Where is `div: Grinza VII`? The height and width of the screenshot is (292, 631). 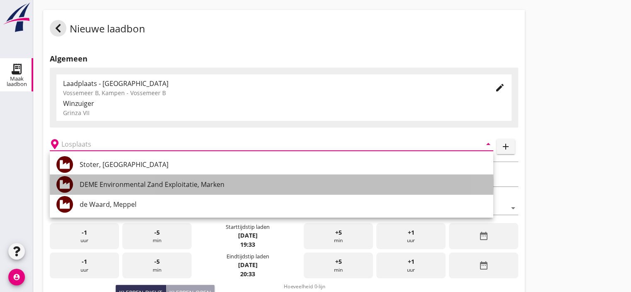 div: Grinza VII is located at coordinates (284, 112).